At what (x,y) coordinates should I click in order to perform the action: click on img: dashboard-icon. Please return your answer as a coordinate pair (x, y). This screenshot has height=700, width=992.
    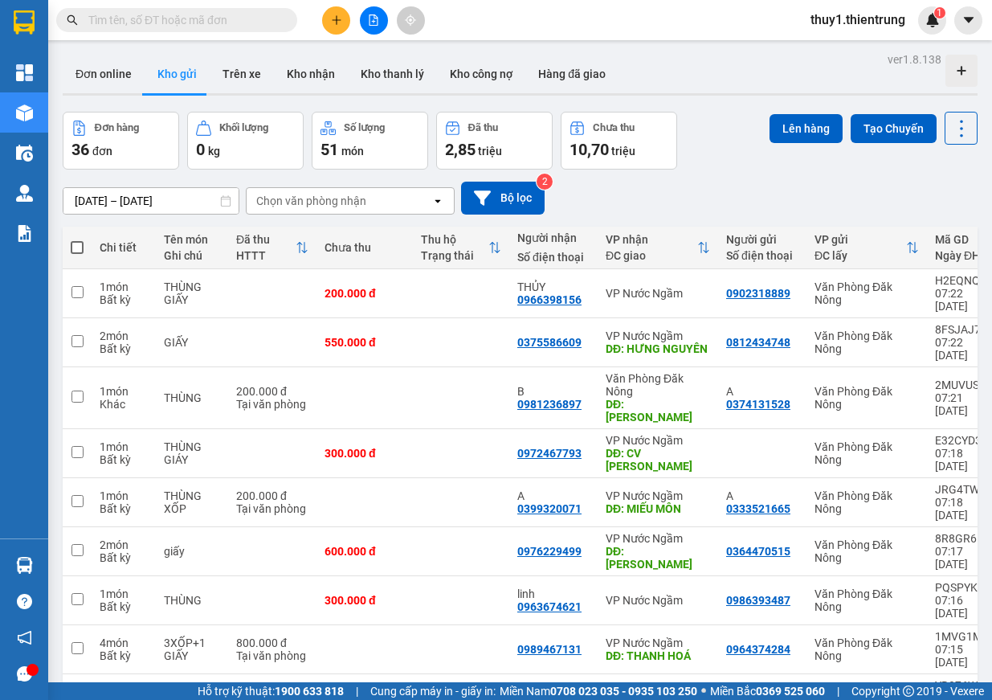
    Looking at the image, I should click on (24, 72).